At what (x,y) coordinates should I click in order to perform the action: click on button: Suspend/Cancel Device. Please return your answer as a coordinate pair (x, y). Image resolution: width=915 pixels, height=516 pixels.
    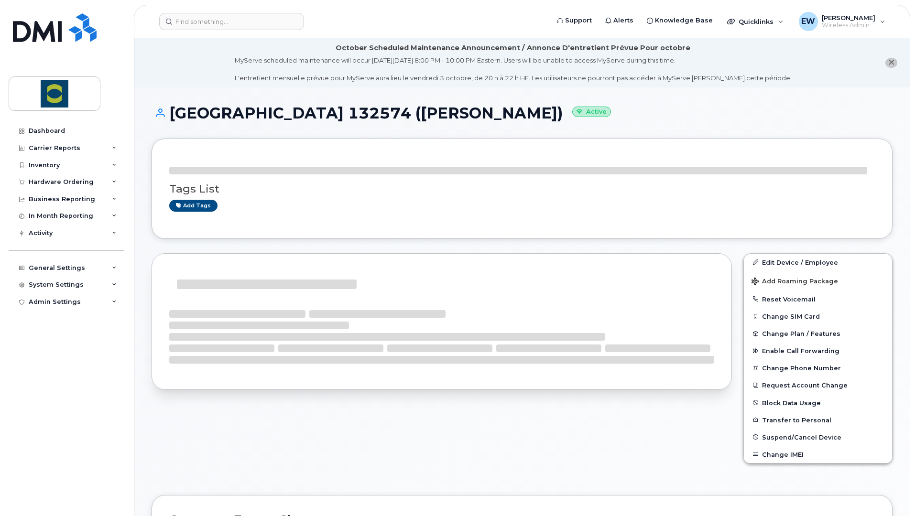
    Looking at the image, I should click on (818, 438).